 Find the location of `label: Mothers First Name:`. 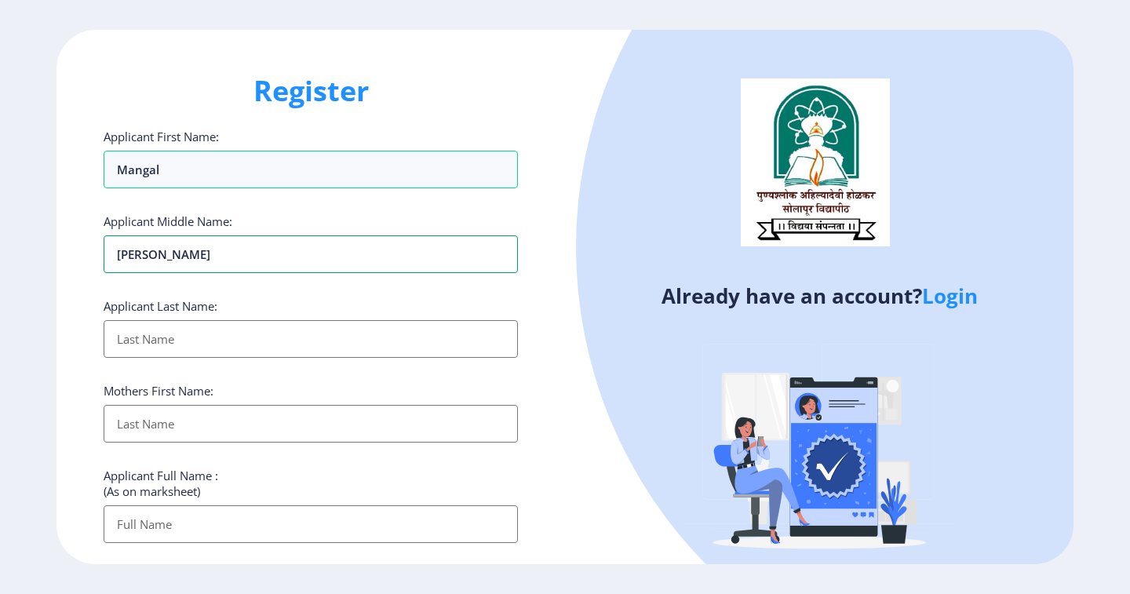

label: Mothers First Name: is located at coordinates (159, 391).